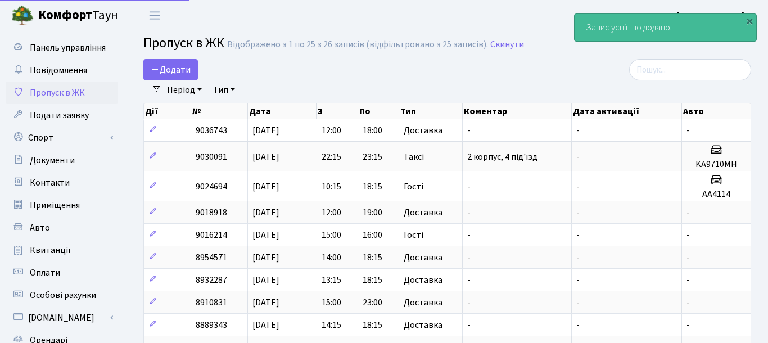 The width and height of the screenshot is (768, 343). What do you see at coordinates (219, 111) in the screenshot?
I see `th: №` at bounding box center [219, 111].